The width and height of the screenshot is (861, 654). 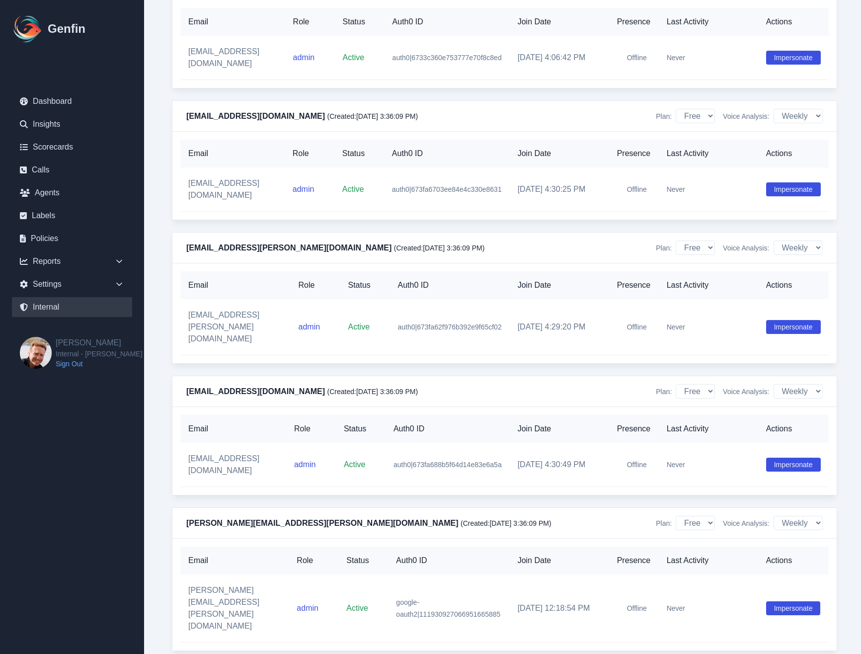 I want to click on a: Agents, so click(x=72, y=193).